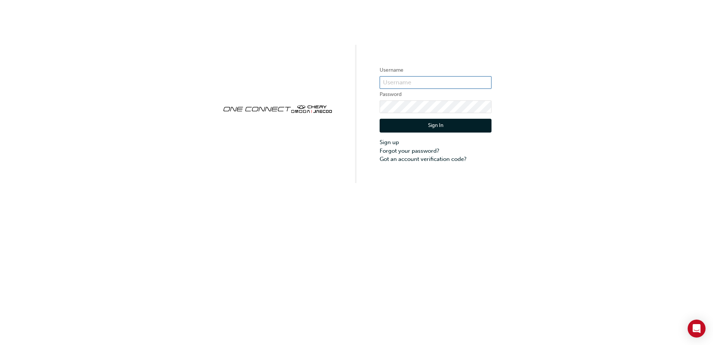 The height and width of the screenshot is (345, 713). I want to click on label: Password, so click(436, 94).